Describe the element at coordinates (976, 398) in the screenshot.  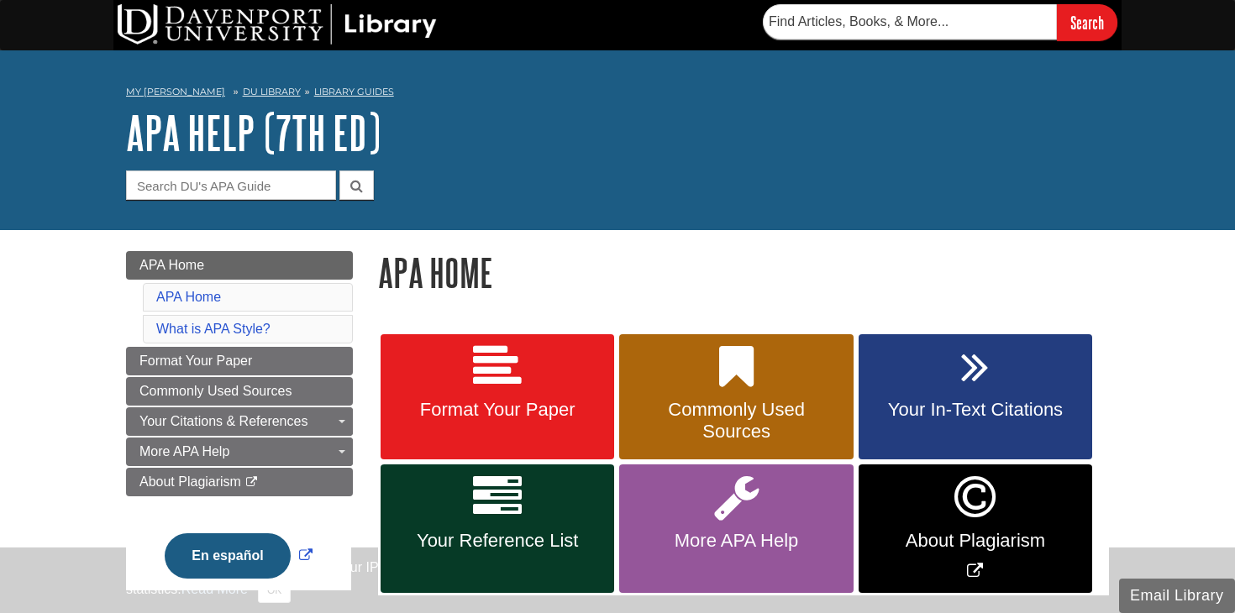
I see `a: Your In-Text Citations` at that location.